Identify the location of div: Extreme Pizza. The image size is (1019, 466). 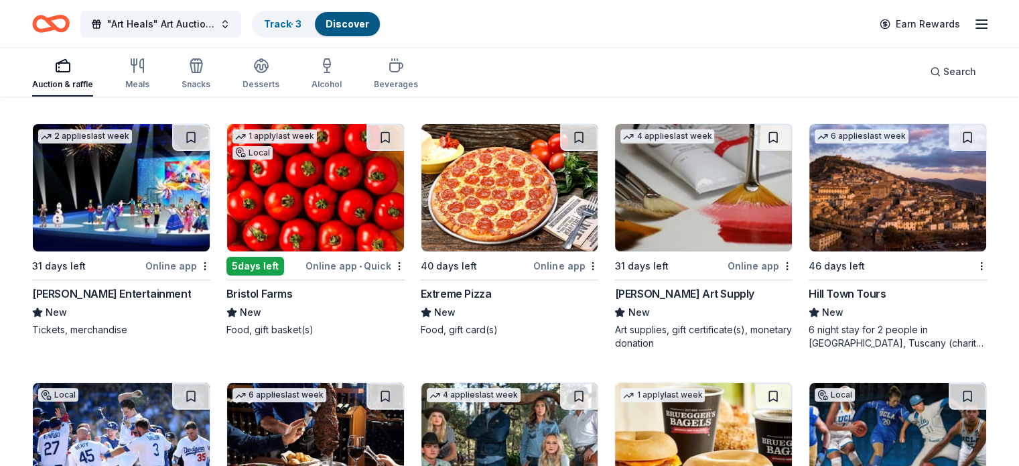
(456, 293).